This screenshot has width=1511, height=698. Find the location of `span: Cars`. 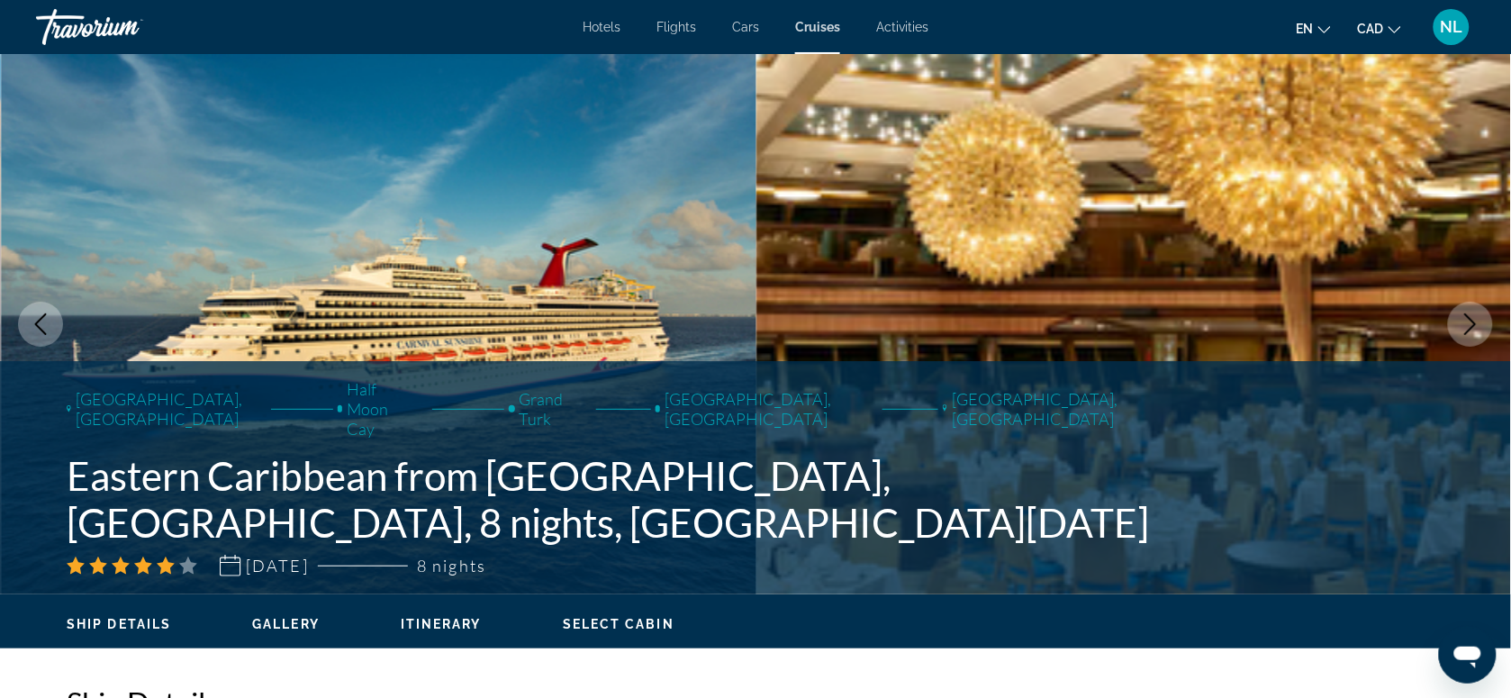

span: Cars is located at coordinates (746, 27).